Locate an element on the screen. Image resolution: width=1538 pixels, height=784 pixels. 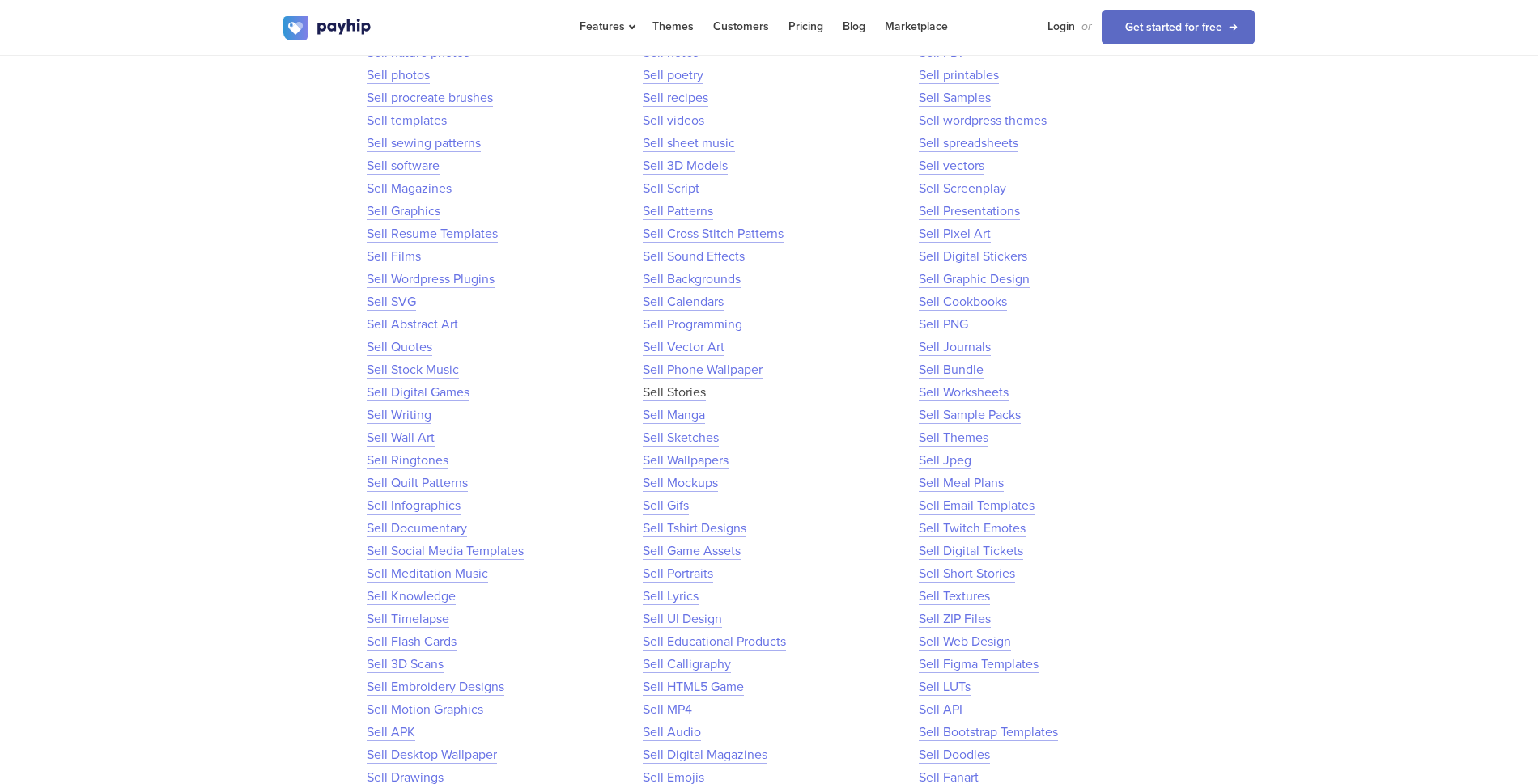
a: Sell Presentations is located at coordinates (969, 211).